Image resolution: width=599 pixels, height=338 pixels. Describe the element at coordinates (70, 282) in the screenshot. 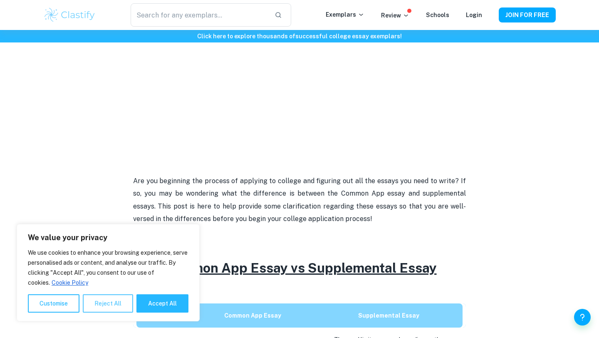

I see `a: Cookie Policy` at that location.